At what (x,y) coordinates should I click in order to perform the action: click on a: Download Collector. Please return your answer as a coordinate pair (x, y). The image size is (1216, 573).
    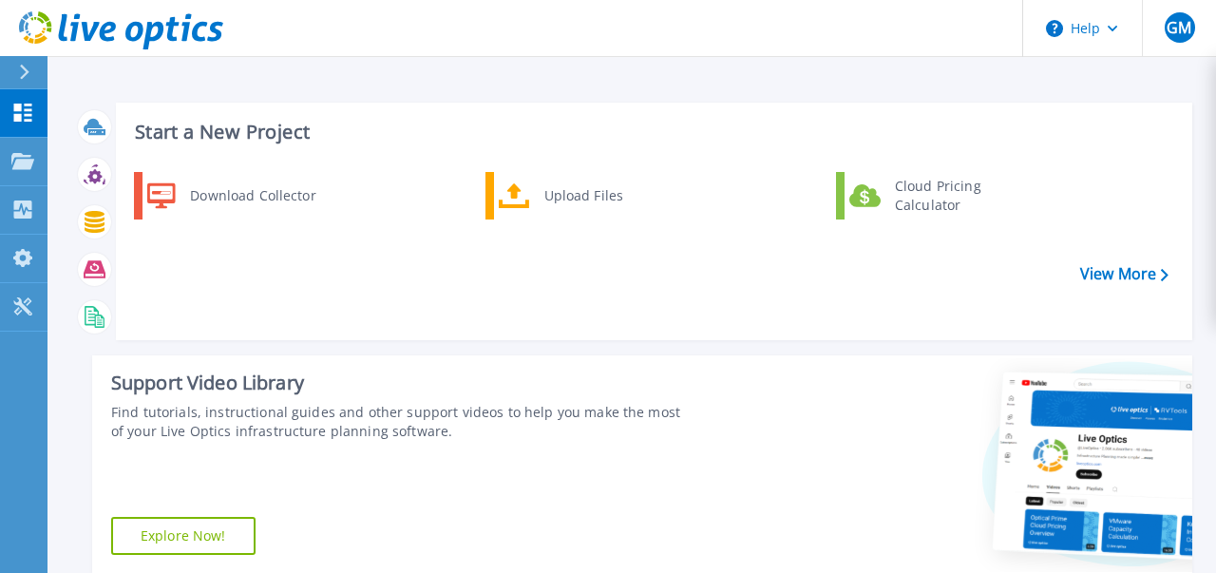
    Looking at the image, I should click on (231, 196).